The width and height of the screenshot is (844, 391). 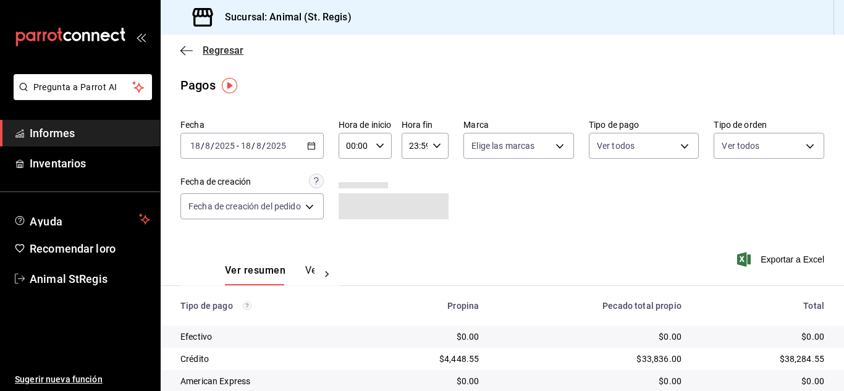 What do you see at coordinates (459, 359) in the screenshot?
I see `font: $4,448.55` at bounding box center [459, 359].